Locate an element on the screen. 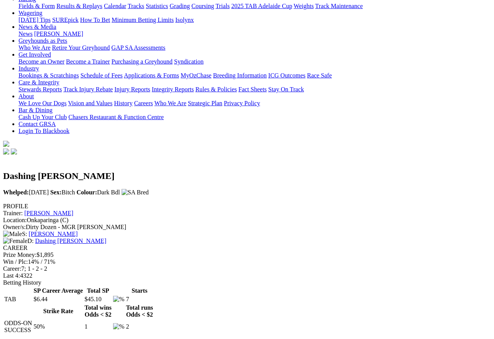 This screenshot has width=494, height=339. a: Statistics is located at coordinates (157, 6).